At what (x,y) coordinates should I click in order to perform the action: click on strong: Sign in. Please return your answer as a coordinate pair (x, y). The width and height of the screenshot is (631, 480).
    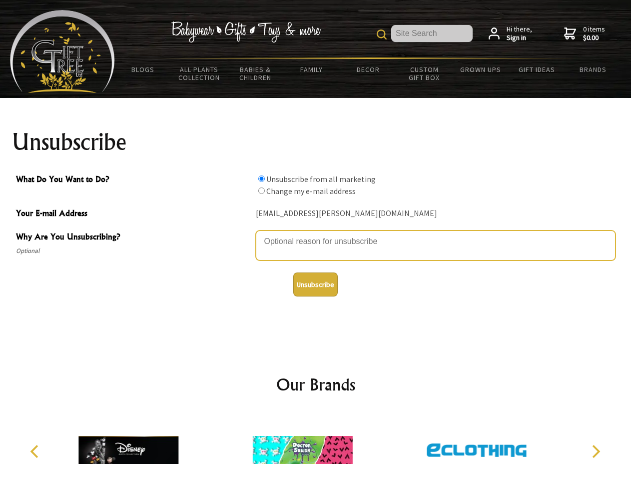
    Looking at the image, I should click on (519, 38).